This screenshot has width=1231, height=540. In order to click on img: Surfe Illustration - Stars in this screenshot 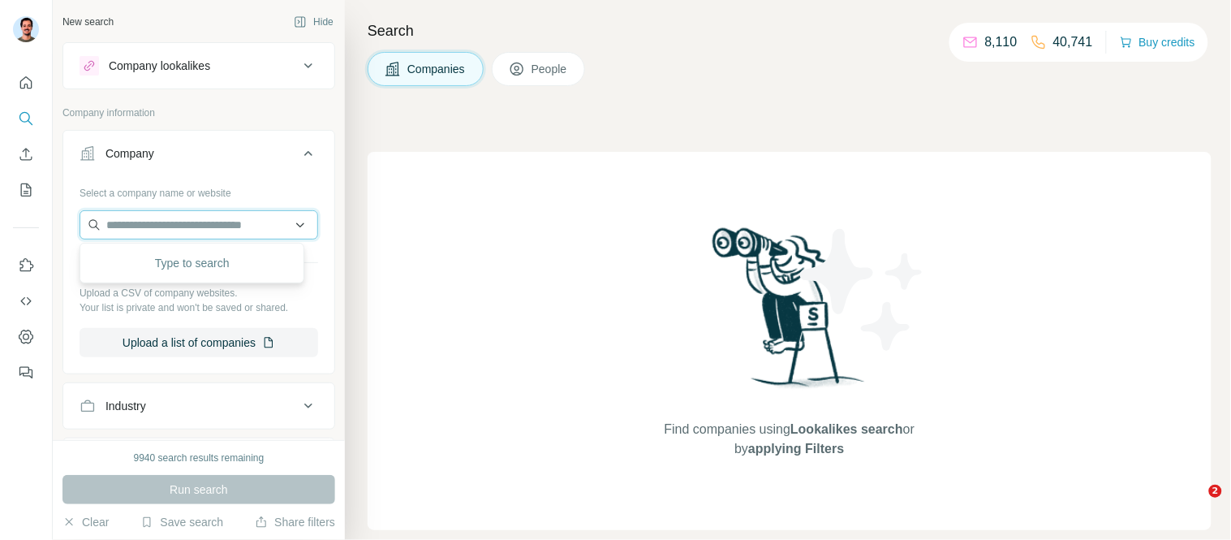, I will do `click(862, 290)`.